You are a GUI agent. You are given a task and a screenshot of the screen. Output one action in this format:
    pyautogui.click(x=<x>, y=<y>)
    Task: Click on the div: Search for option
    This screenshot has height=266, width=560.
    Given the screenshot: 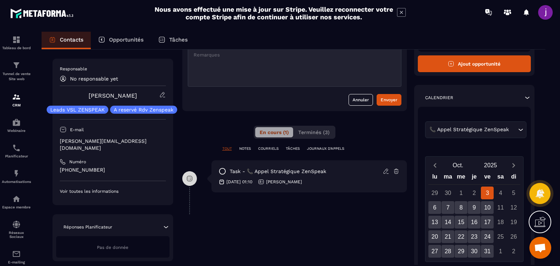 What is the action you would take?
    pyautogui.click(x=476, y=130)
    